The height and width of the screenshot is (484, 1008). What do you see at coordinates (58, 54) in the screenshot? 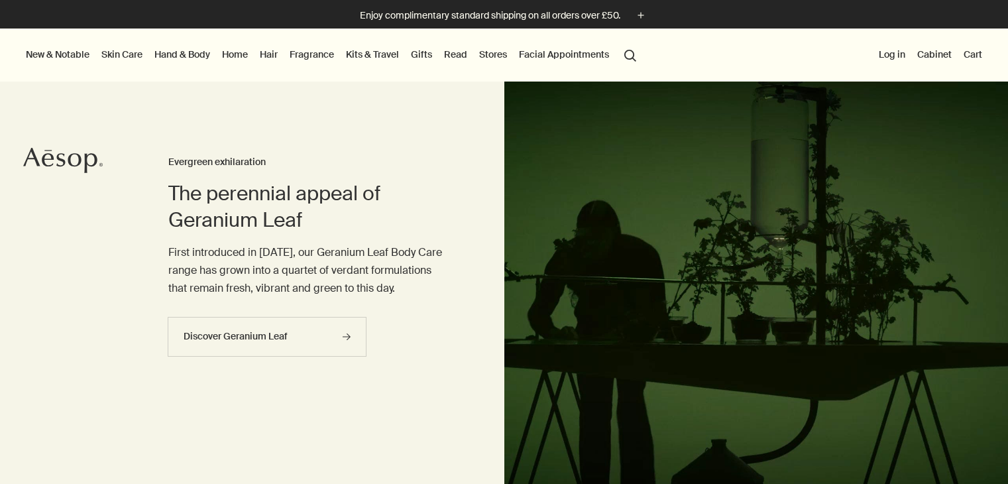
I see `button: New & Notable` at bounding box center [58, 54].